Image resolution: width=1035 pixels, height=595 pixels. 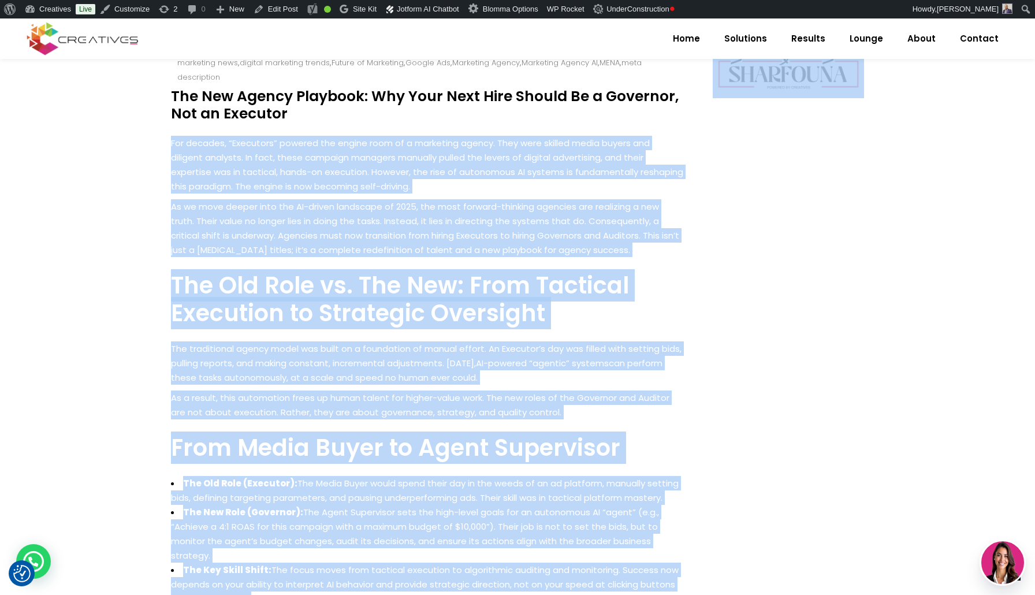 What do you see at coordinates (428, 405) in the screenshot?
I see `p: As a result, this automation frees up human talent for higher-value work. The new roles of the Go...` at bounding box center [428, 405].